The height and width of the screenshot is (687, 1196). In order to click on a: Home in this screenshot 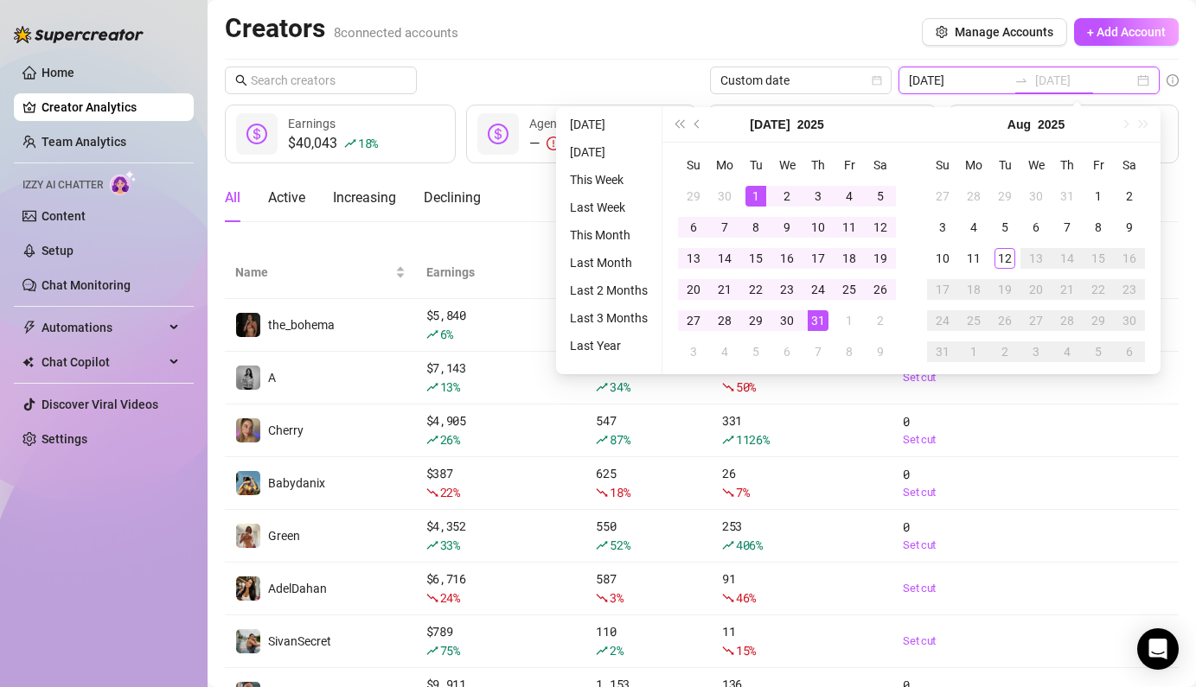, I will do `click(58, 73)`.